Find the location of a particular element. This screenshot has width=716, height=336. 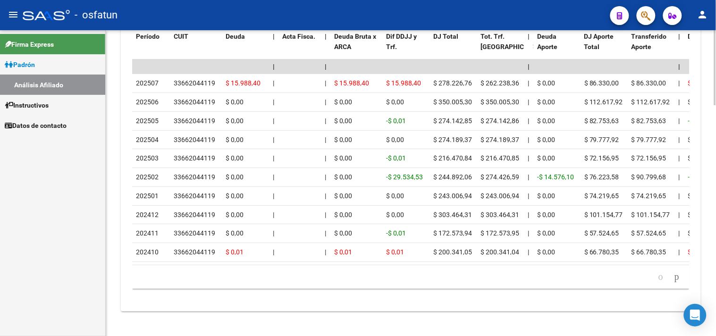

span: 202506 is located at coordinates (147, 102).